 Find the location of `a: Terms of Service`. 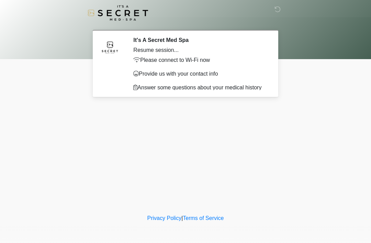

a: Terms of Service is located at coordinates (203, 218).